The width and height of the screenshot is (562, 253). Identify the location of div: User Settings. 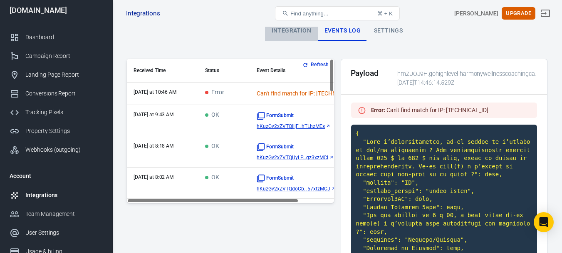
(64, 232).